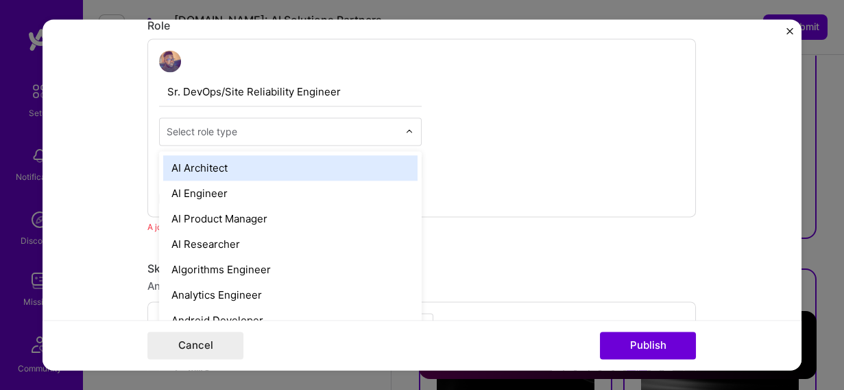 The height and width of the screenshot is (390, 844). I want to click on div: 3, so click(612, 370).